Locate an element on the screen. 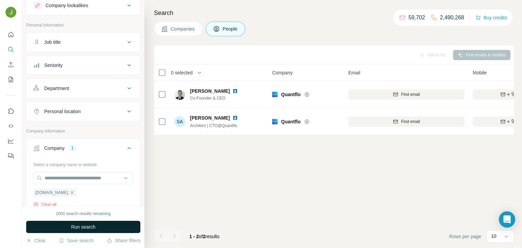 The height and width of the screenshot is (248, 522). span: results is located at coordinates (204, 236).